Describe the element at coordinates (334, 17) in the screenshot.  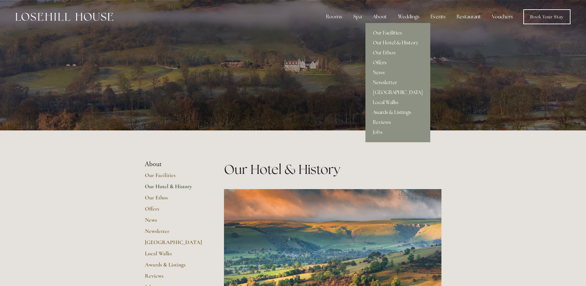
I see `div: Rooms` at that location.